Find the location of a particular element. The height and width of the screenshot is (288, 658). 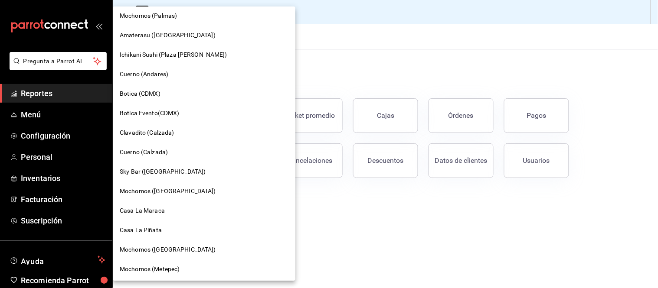

div: Clavadito (Calzada) is located at coordinates (204, 133).